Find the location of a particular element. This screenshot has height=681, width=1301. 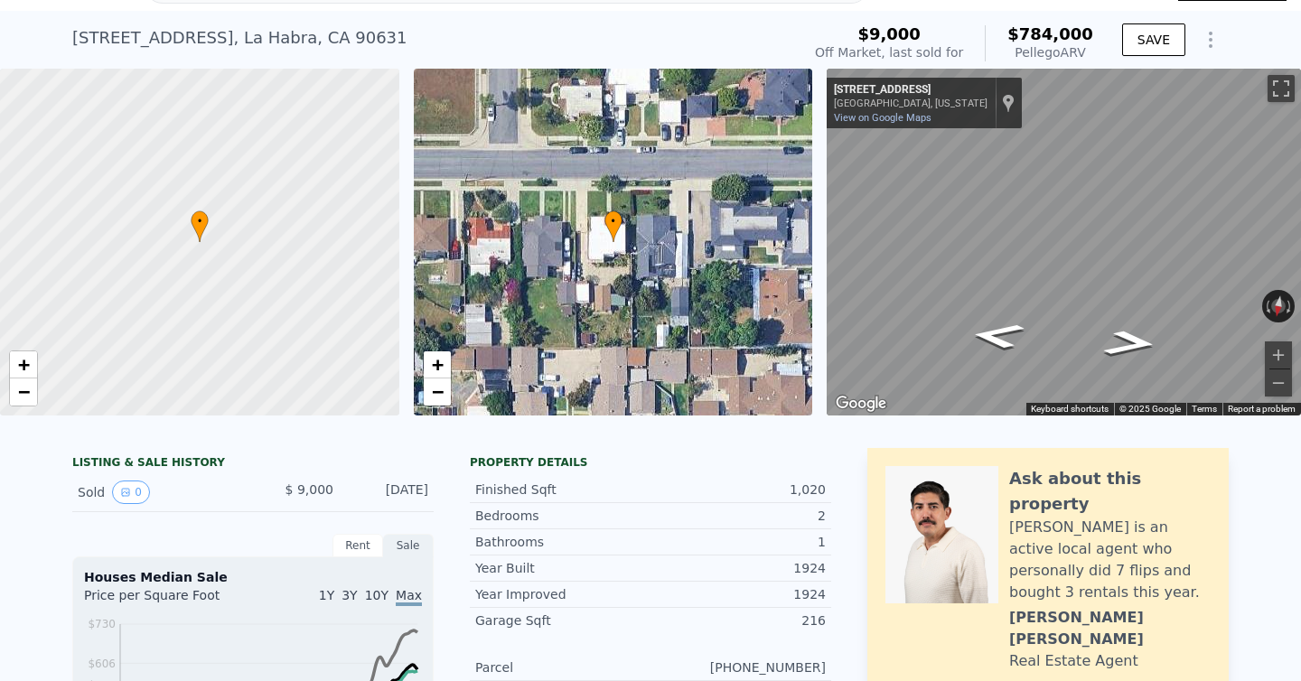

div: Map is located at coordinates (1063, 242).